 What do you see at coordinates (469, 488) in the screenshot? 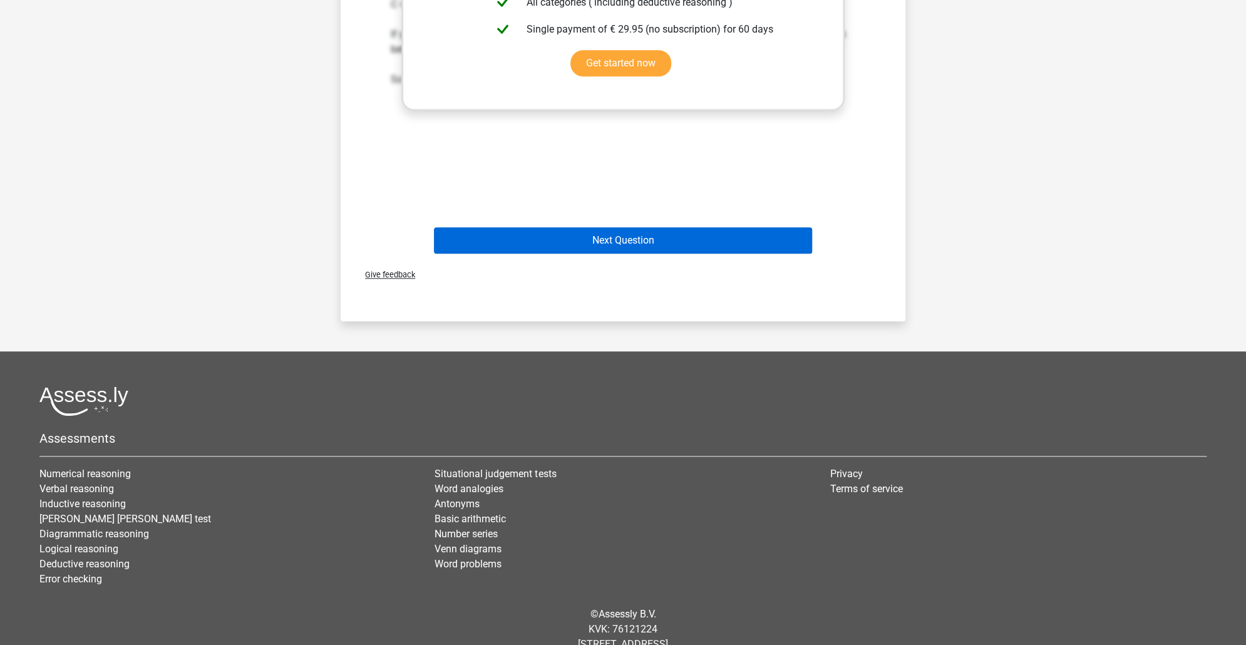
I see `a: Word analogies` at bounding box center [469, 488].